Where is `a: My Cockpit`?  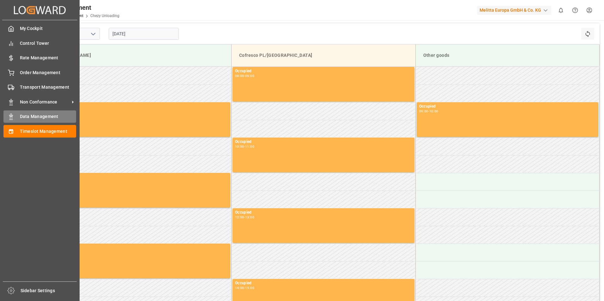 a: My Cockpit is located at coordinates (40, 28).